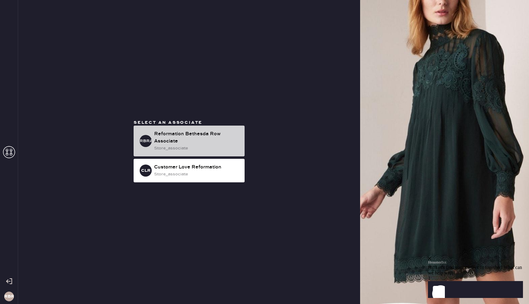 Image resolution: width=529 pixels, height=304 pixels. Describe the element at coordinates (9, 296) in the screenshot. I see `h3: RBR` at that location.